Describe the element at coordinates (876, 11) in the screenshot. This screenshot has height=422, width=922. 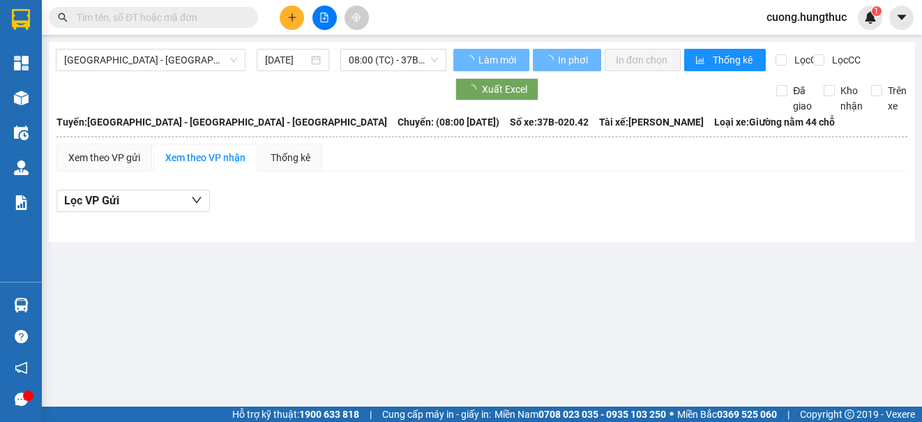
I see `sup: 1` at that location.